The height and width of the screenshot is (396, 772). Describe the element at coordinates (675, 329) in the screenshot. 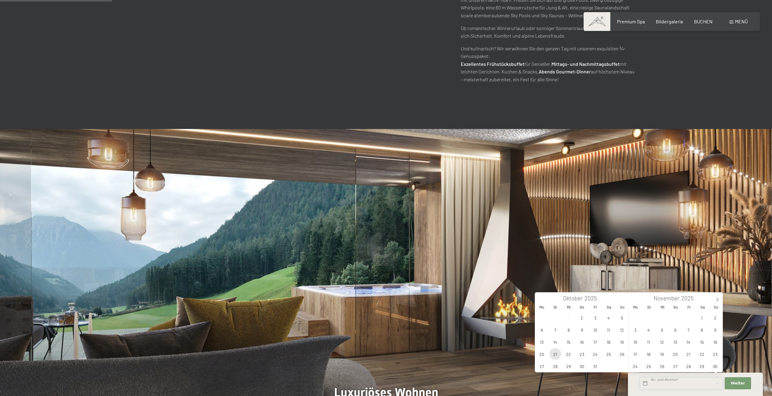

I see `span: November 6, 2025` at that location.